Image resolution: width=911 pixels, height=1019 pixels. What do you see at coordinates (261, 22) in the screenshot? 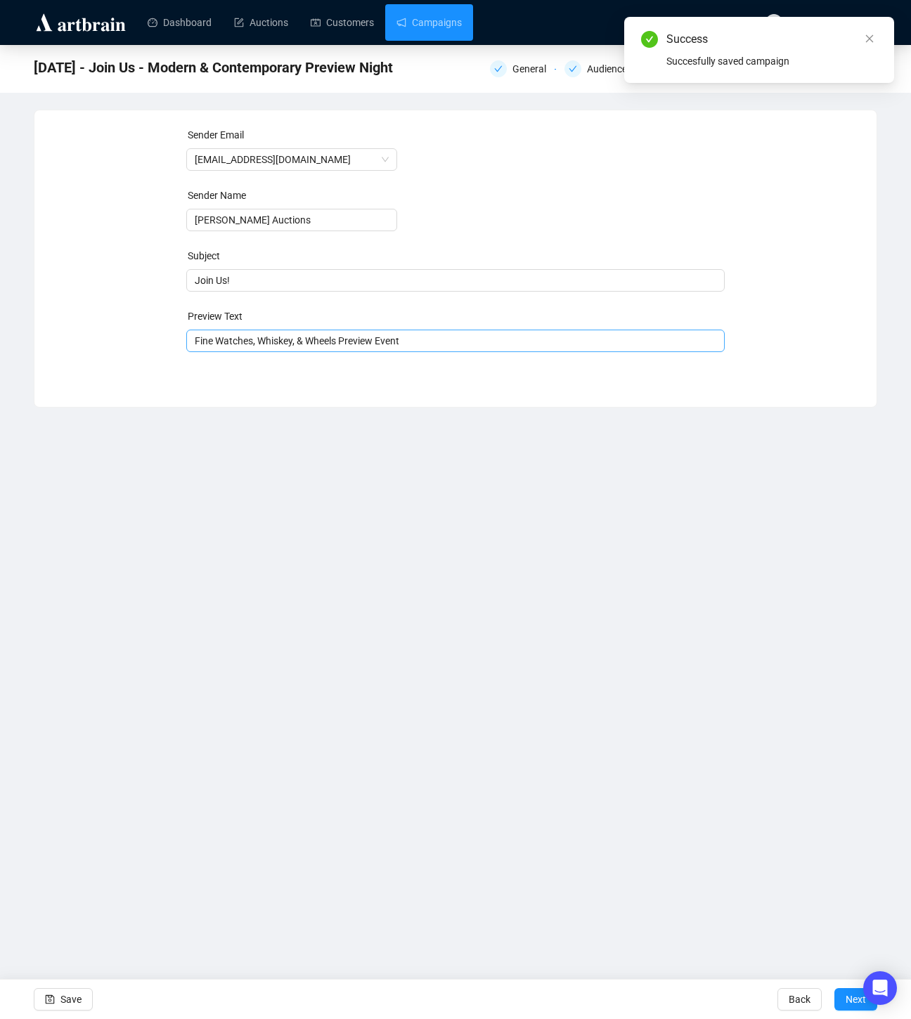
I see `a: Auctions` at bounding box center [261, 22].